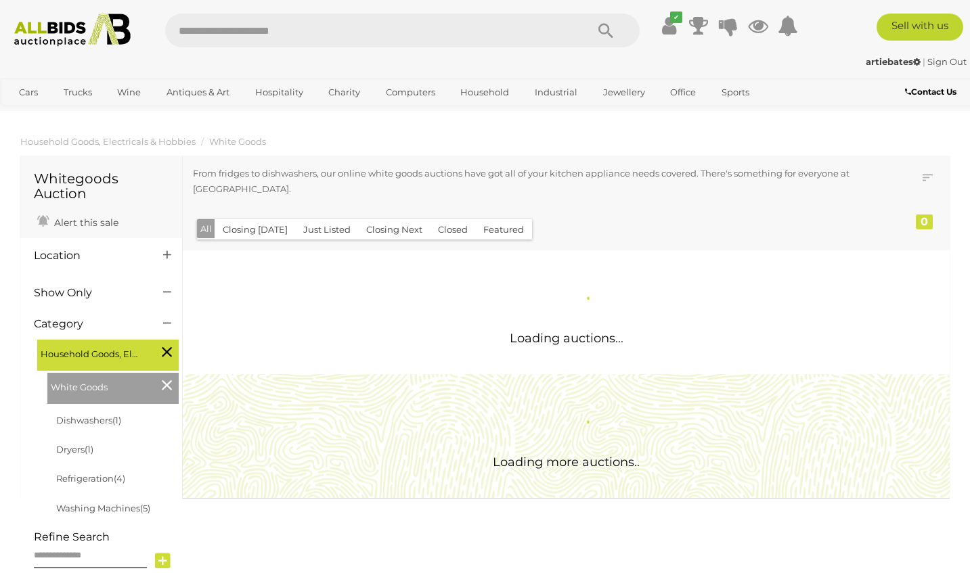  What do you see at coordinates (394, 229) in the screenshot?
I see `button: Closing Next` at bounding box center [394, 229].